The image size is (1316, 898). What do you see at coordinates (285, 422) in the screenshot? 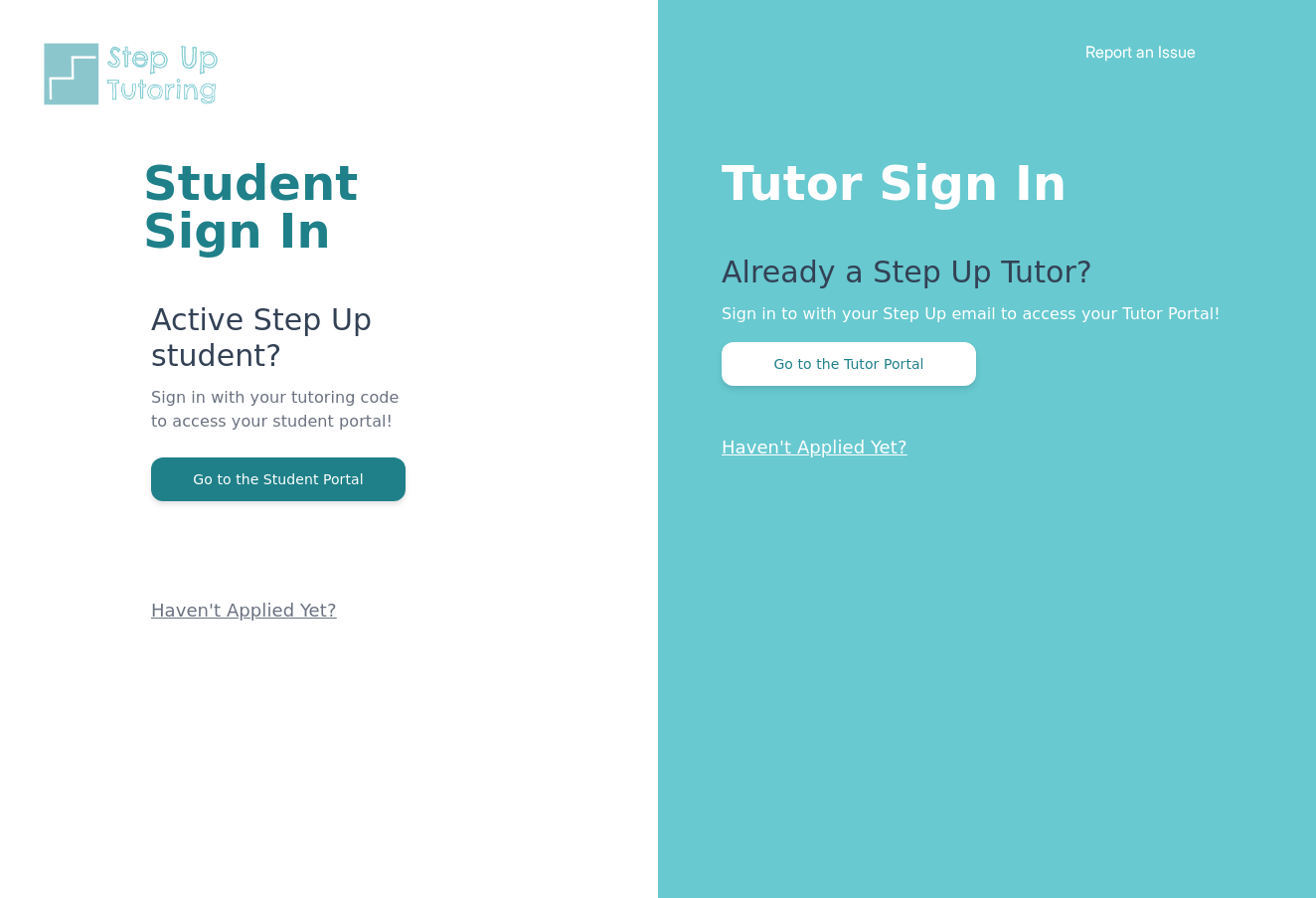
I see `p: Sign in with your tutoring code to access your student portal!` at bounding box center [285, 422].